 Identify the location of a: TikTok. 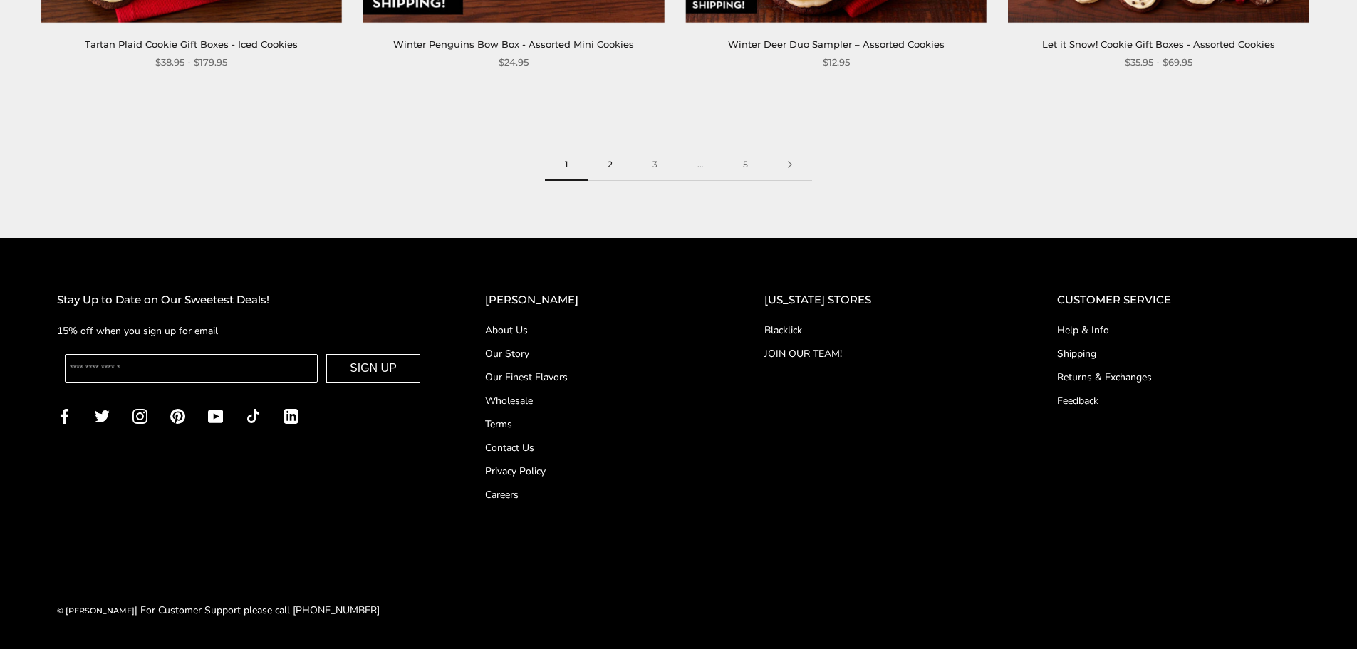
(253, 415).